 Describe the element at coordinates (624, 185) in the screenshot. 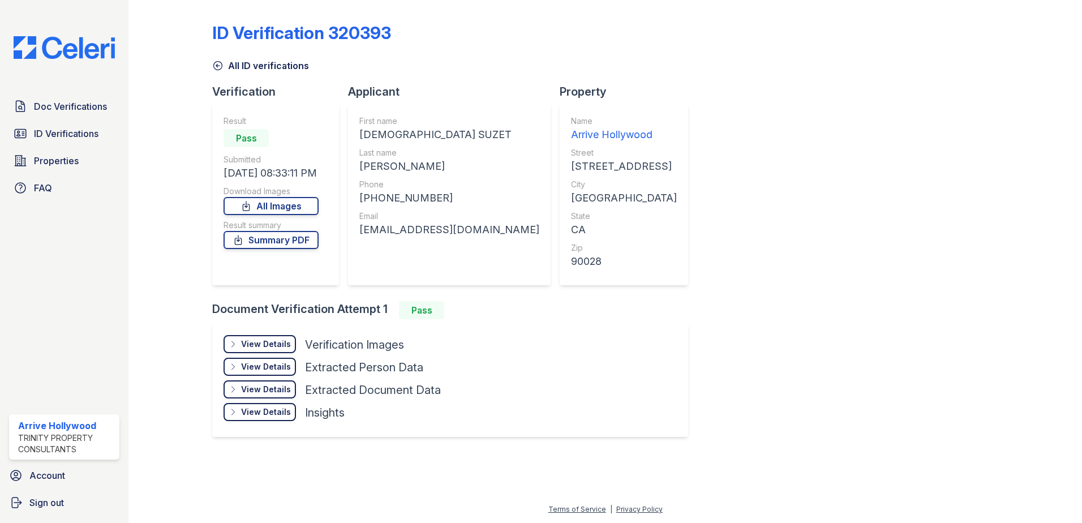

I see `div: City` at that location.